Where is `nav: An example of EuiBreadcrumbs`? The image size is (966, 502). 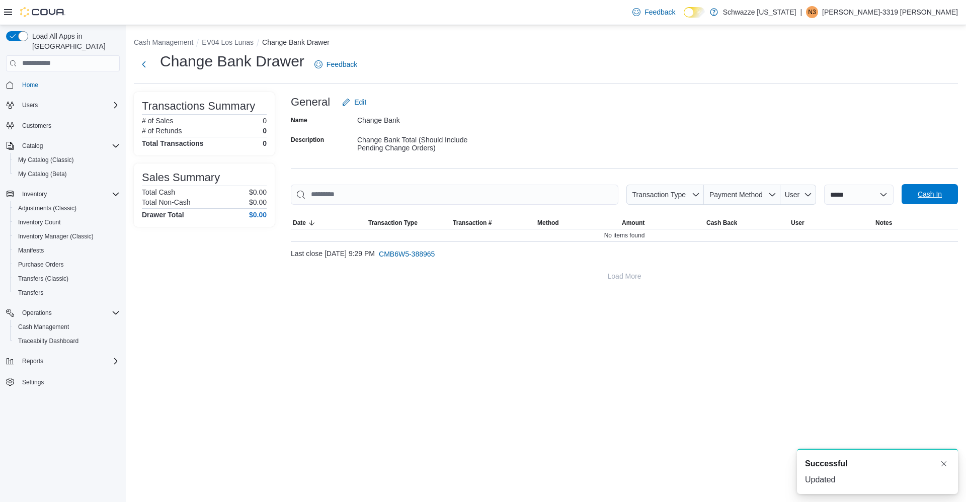
nav: An example of EuiBreadcrumbs is located at coordinates (546, 43).